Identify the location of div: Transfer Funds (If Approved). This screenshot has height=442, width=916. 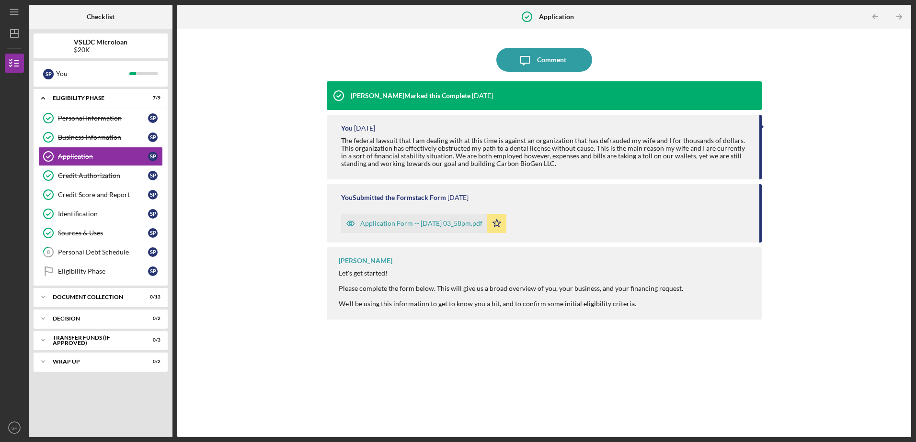
(94, 340).